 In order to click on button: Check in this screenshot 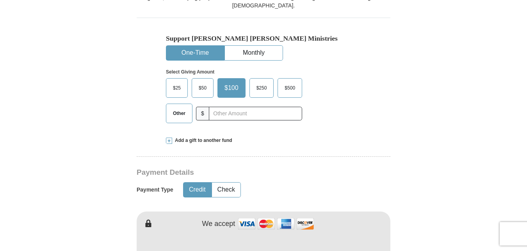, I will do `click(226, 189)`.